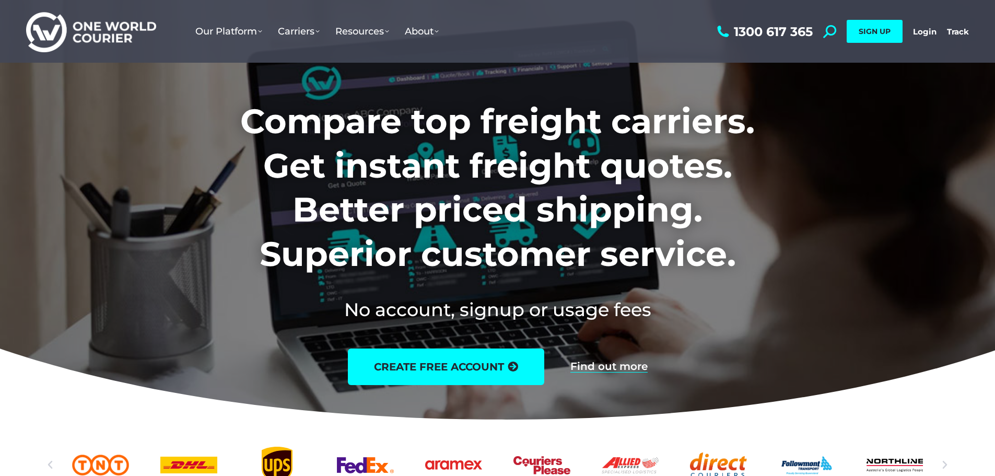 The height and width of the screenshot is (476, 995). I want to click on img: One World Courier, so click(91, 31).